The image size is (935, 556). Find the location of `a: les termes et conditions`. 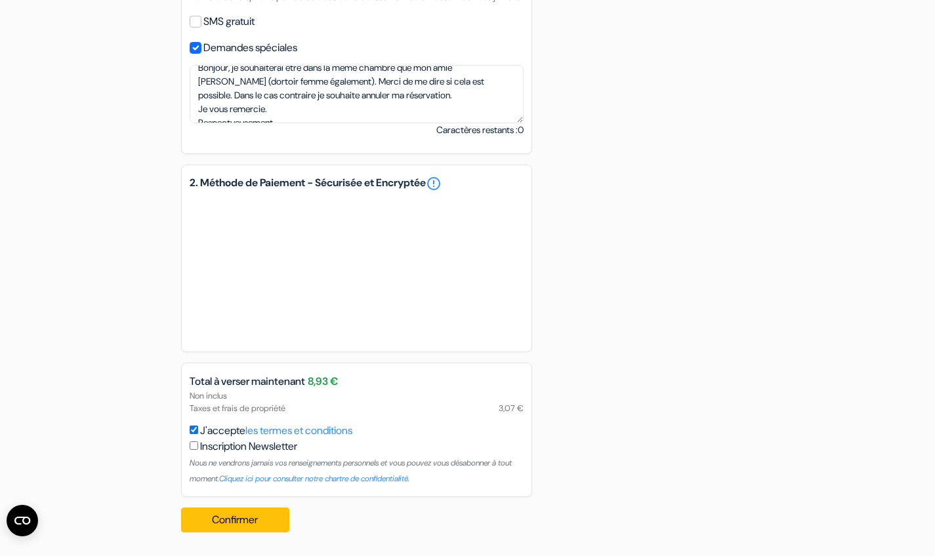

a: les termes et conditions is located at coordinates (298, 430).